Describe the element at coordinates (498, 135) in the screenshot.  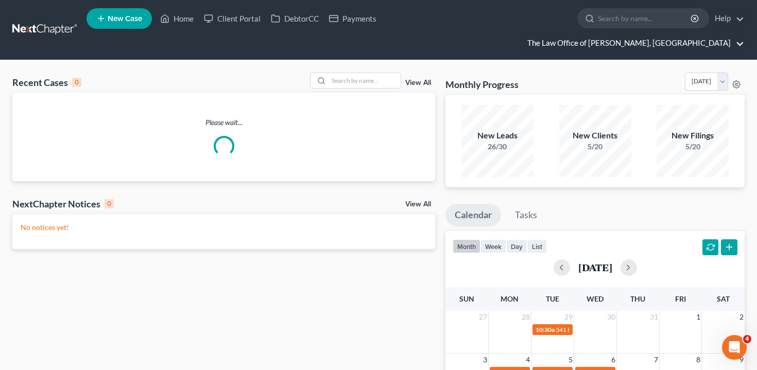
I see `div: New Leads` at that location.